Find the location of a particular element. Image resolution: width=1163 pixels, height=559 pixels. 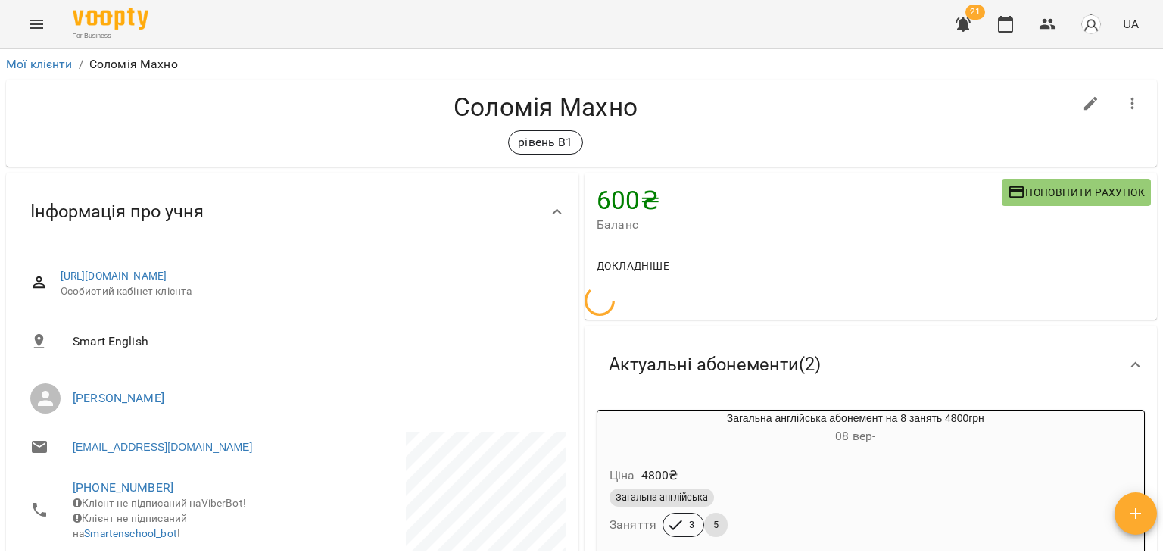

span: Особистий кабінет клієнта is located at coordinates (307, 292).